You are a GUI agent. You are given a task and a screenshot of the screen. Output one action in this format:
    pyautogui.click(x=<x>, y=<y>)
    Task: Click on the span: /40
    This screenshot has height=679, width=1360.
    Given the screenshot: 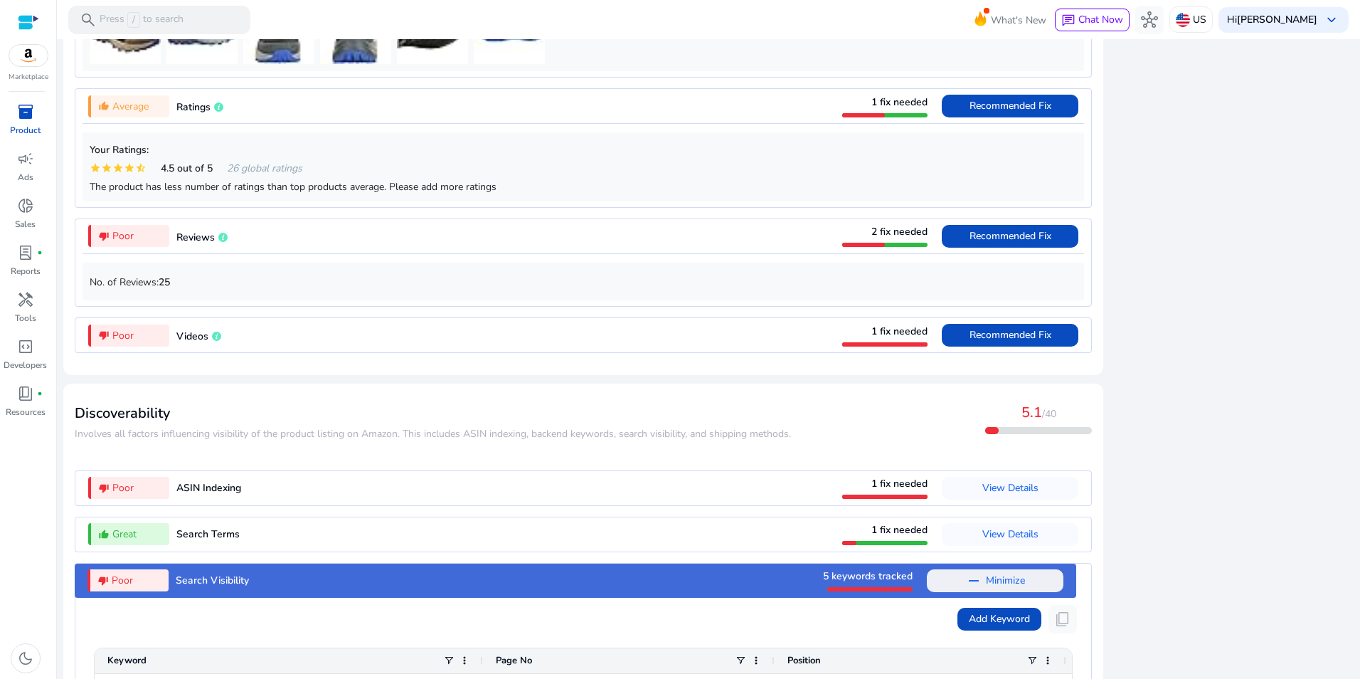 What is the action you would take?
    pyautogui.click(x=1049, y=413)
    